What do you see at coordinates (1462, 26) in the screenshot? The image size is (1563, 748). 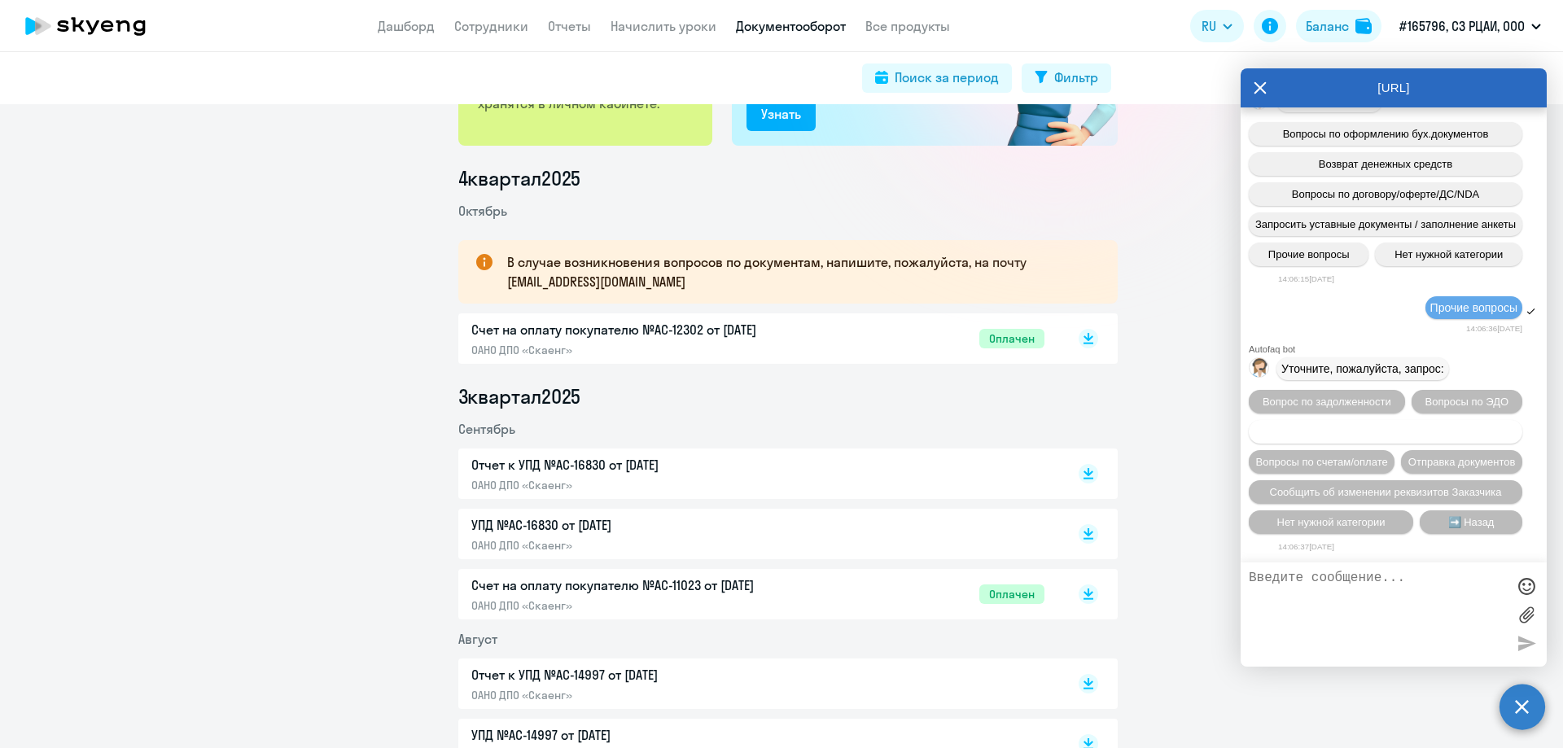 I see `p: #165796, СЗ РЦАИ, ООО` at bounding box center [1462, 26].